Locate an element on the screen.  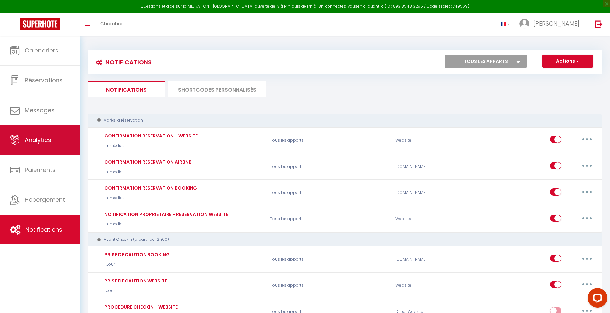
span: Messages is located at coordinates (39, 110).